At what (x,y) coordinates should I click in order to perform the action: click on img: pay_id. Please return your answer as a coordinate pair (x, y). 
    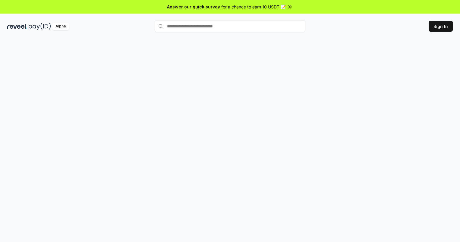
    Looking at the image, I should click on (40, 26).